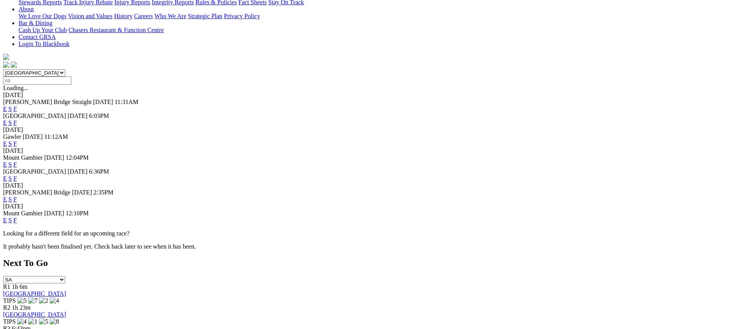  I want to click on span: 11:31AM, so click(127, 102).